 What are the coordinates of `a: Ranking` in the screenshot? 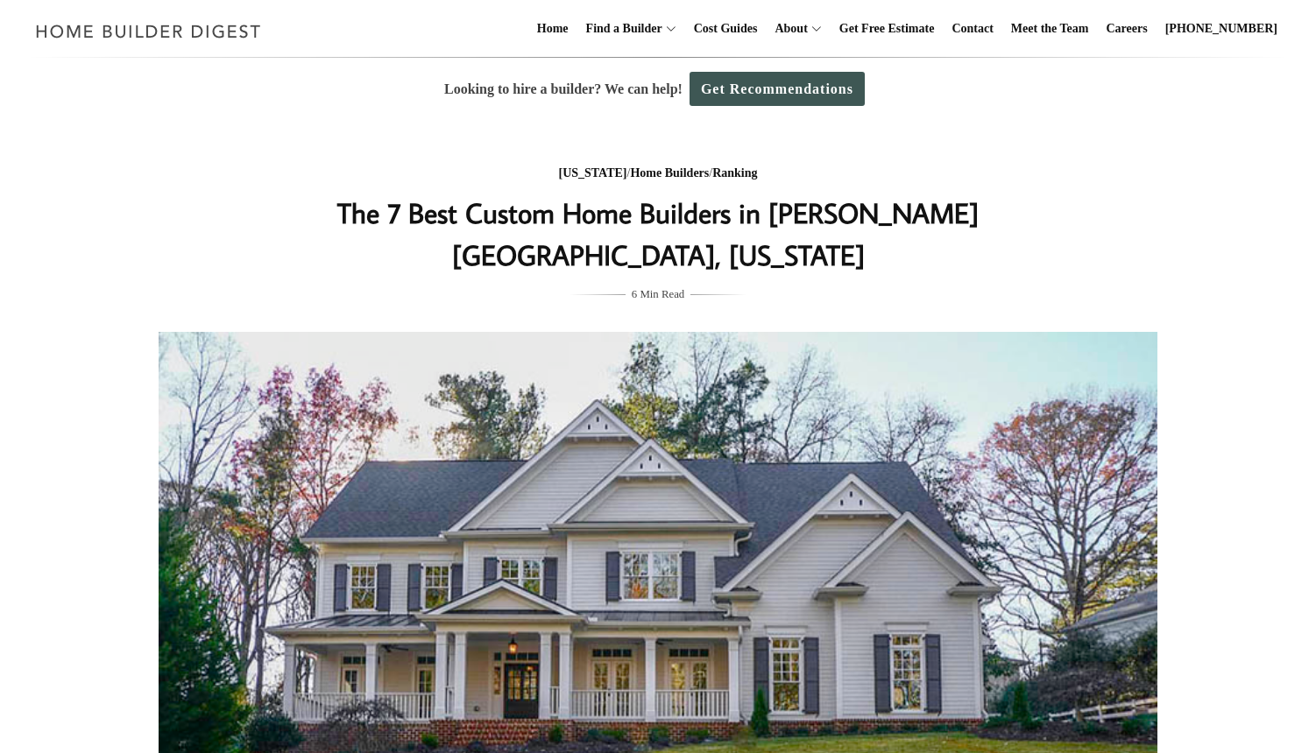 It's located at (734, 173).